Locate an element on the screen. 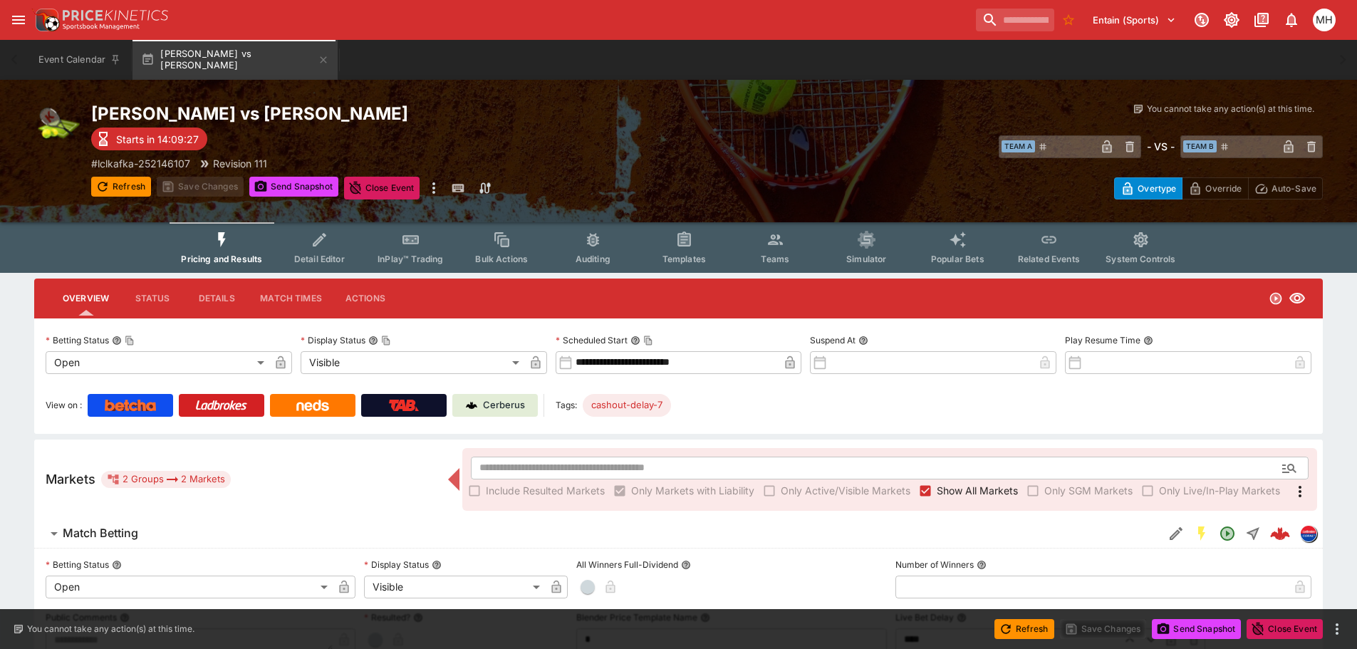 Image resolution: width=1357 pixels, height=649 pixels. div: 2 Groups 2 Markets is located at coordinates (166, 479).